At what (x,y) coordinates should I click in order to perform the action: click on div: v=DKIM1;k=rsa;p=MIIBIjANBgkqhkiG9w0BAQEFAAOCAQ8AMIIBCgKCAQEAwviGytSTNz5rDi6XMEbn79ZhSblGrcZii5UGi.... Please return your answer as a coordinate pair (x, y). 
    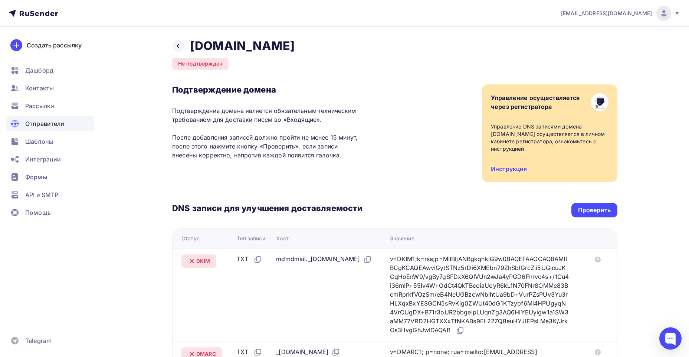
    Looking at the image, I should click on (479, 295).